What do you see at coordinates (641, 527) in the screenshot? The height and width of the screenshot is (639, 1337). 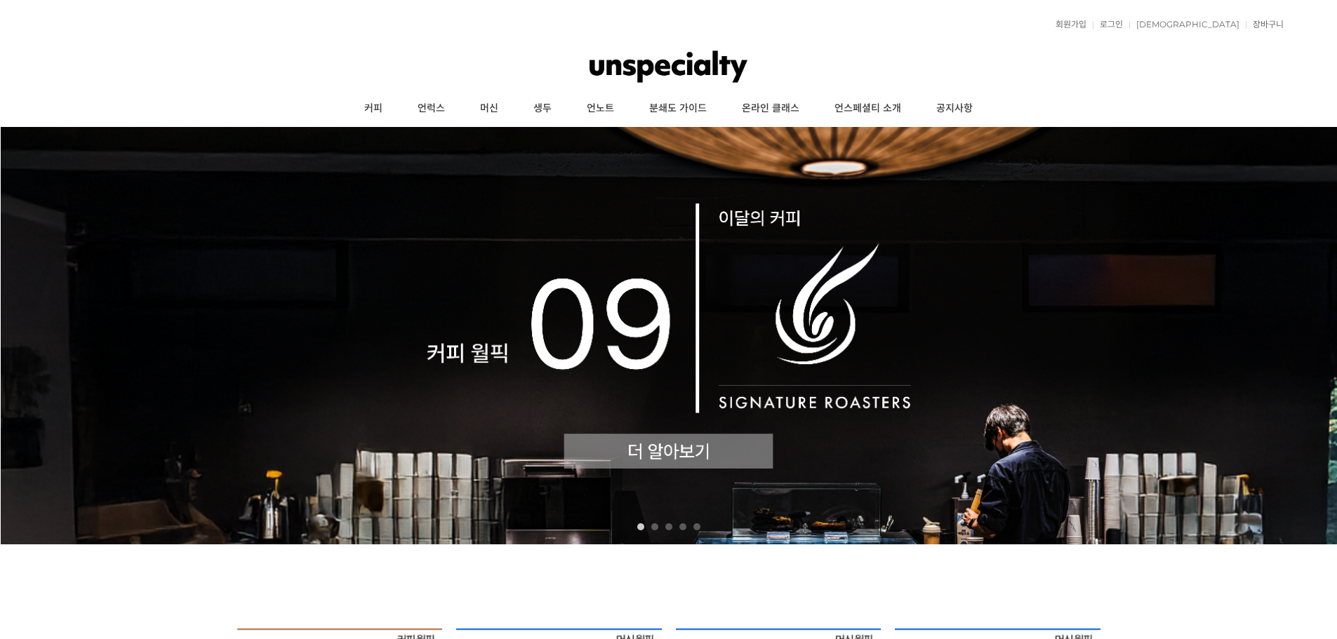 I see `a: 1` at bounding box center [641, 527].